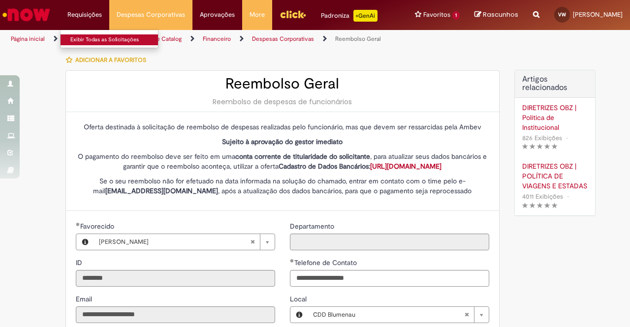  I want to click on img: ServiceNow, so click(26, 15).